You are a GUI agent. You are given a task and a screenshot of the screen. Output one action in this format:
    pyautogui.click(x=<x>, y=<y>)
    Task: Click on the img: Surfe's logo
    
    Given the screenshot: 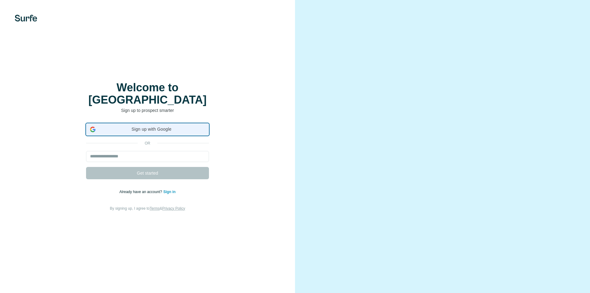 What is the action you would take?
    pyautogui.click(x=26, y=18)
    